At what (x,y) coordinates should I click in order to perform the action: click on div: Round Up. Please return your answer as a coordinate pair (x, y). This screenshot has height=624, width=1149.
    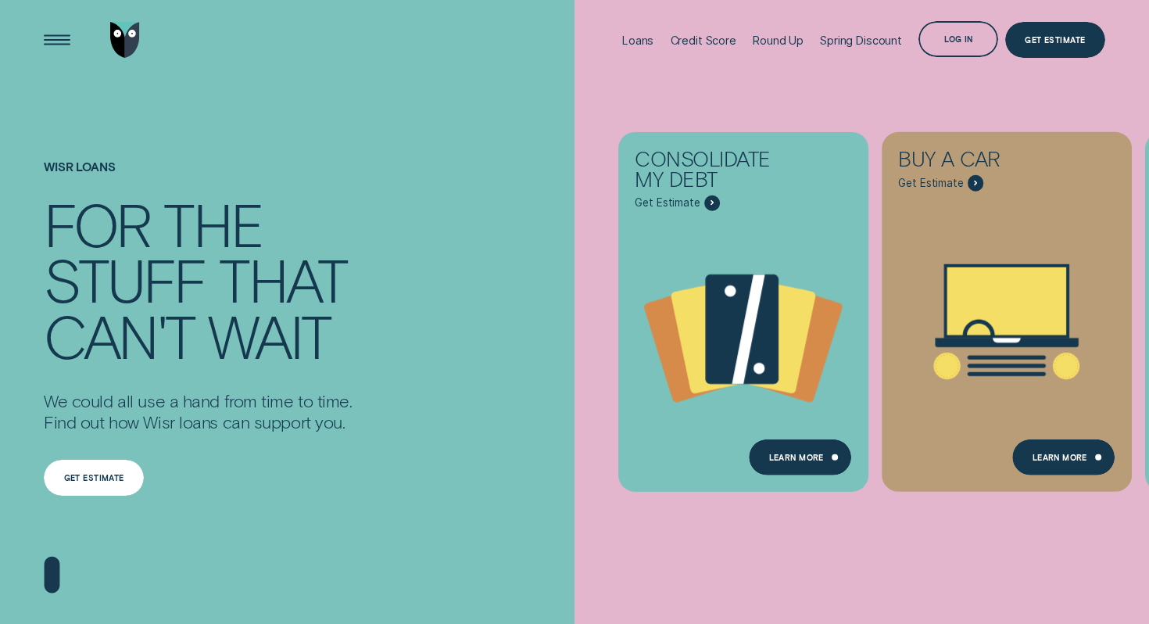
    Looking at the image, I should click on (778, 40).